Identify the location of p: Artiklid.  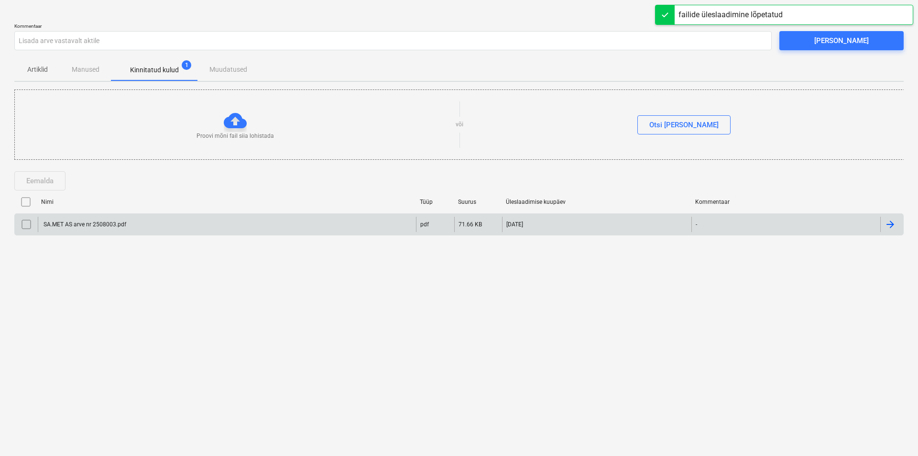
(37, 69).